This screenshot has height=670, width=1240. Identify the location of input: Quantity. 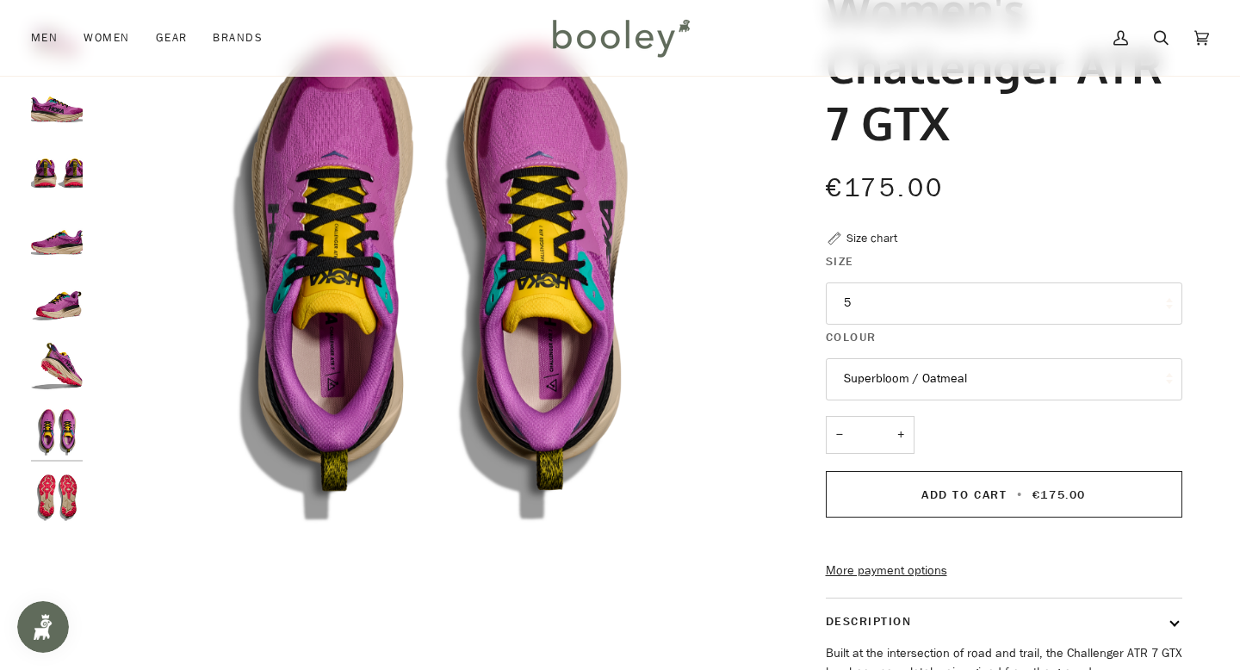
(870, 435).